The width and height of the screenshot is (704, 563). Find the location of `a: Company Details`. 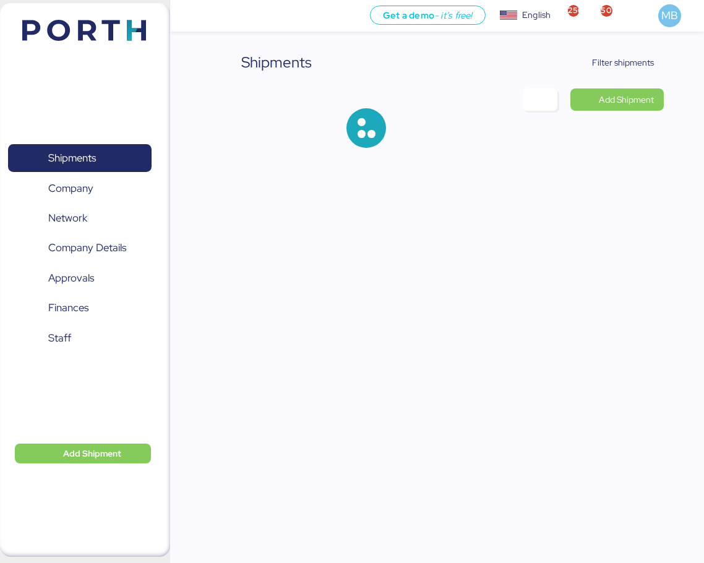

a: Company Details is located at coordinates (80, 248).